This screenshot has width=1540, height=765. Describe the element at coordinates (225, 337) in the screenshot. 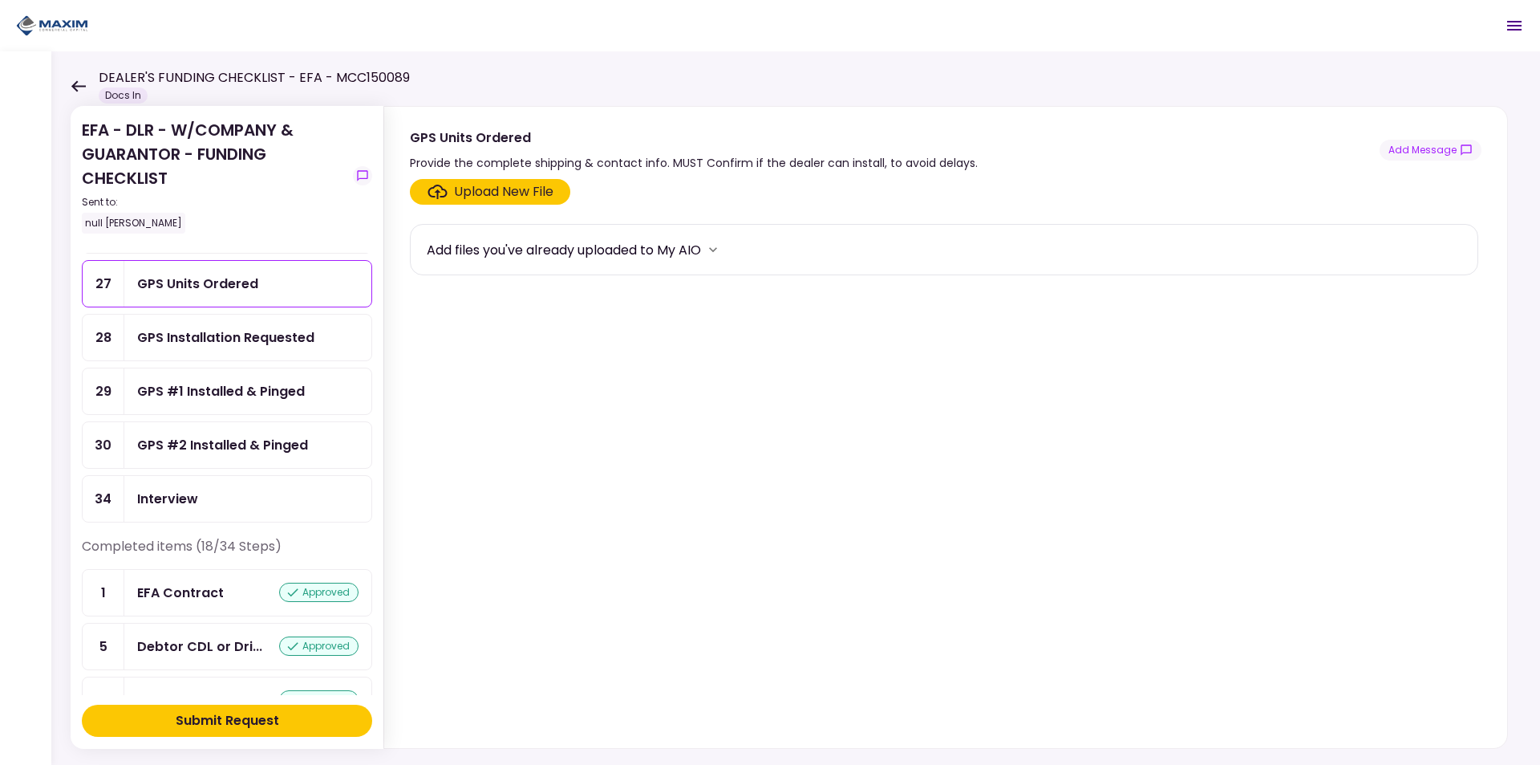

I see `div: GPS Installation Requested` at that location.